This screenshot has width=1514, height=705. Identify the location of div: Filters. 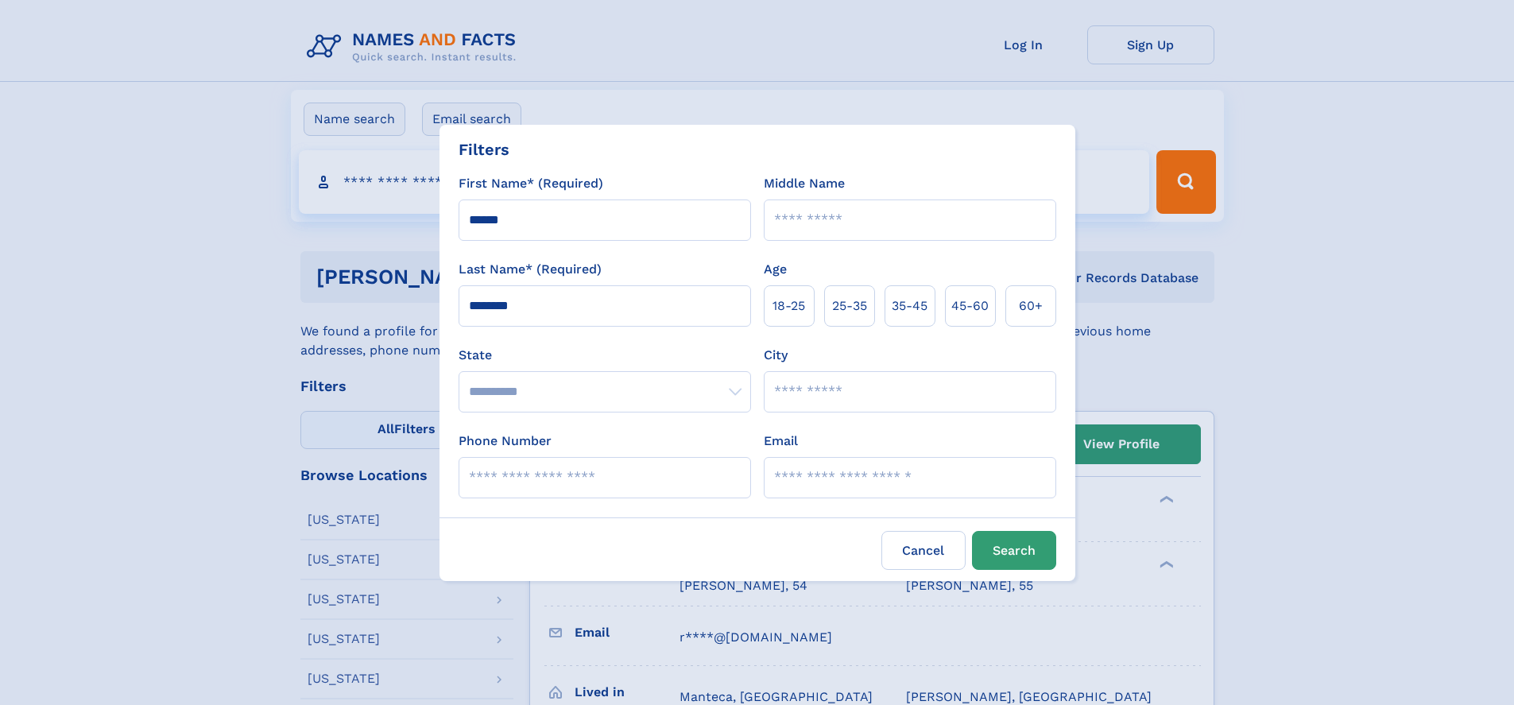
(484, 149).